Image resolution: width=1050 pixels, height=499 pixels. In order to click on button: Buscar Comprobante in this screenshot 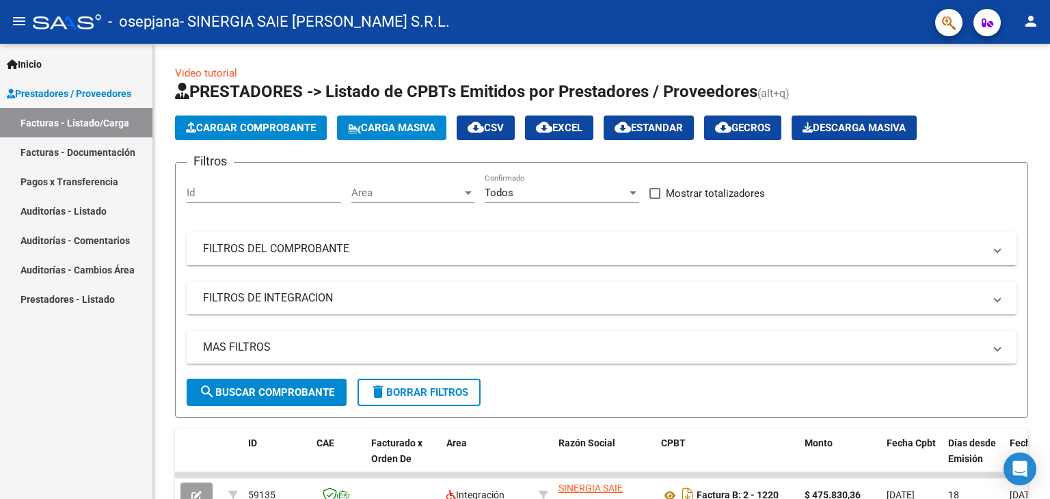, I will do `click(267, 392)`.